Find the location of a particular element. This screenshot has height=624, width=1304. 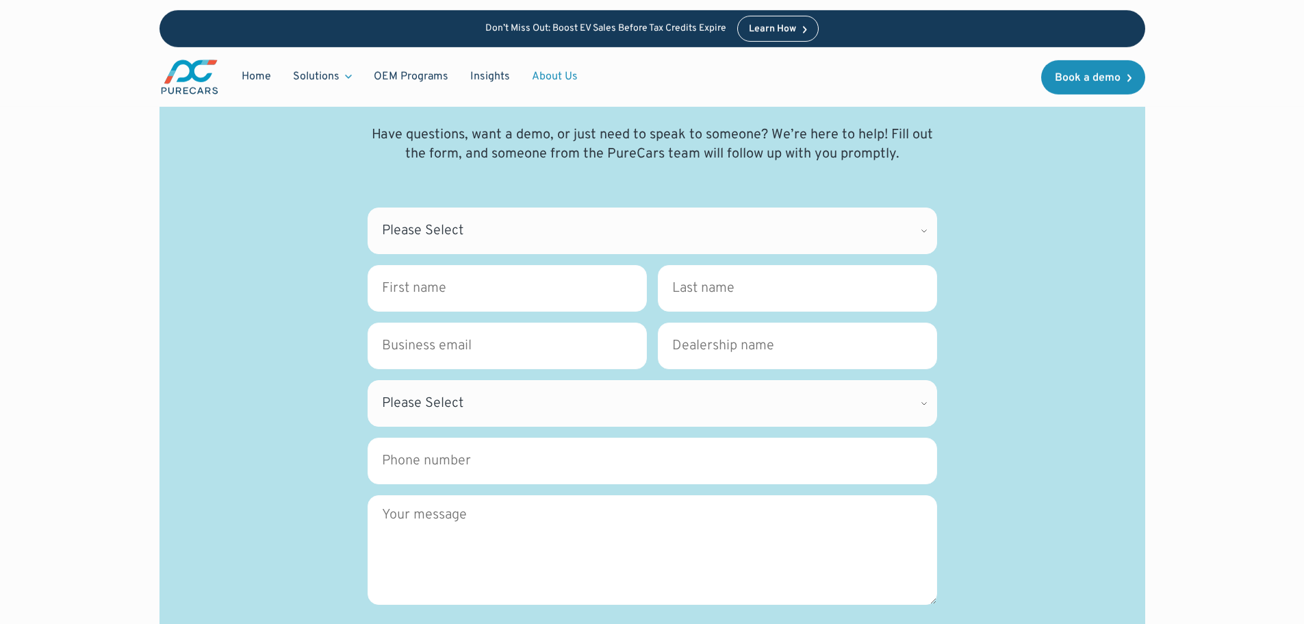

h1: Contact is located at coordinates (652, 80).